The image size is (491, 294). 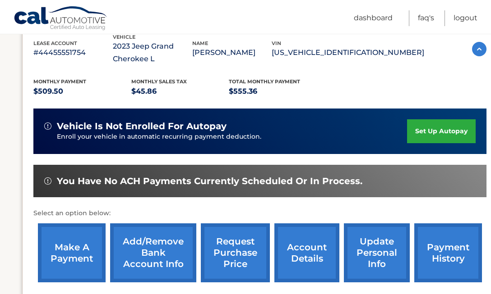 What do you see at coordinates (479, 49) in the screenshot?
I see `img: accordion-active.svg` at bounding box center [479, 49].